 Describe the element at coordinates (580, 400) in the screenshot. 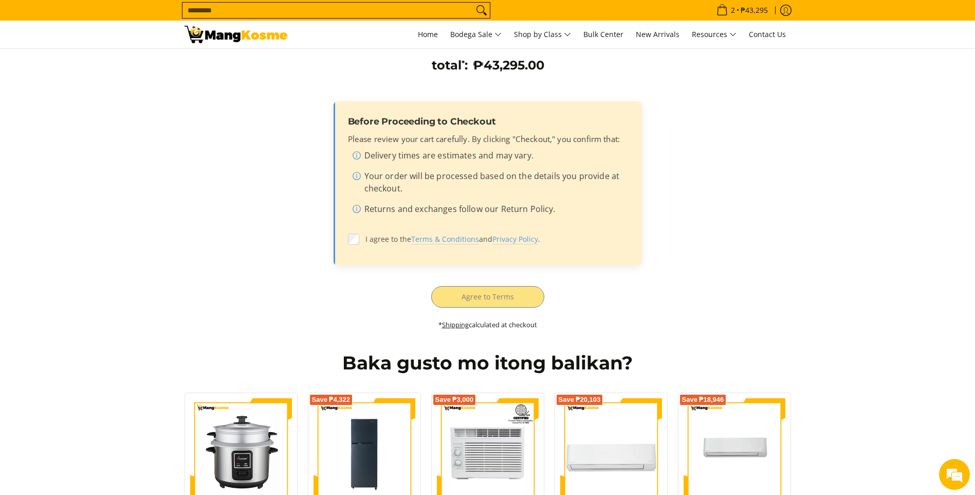

I see `span: Save ₱20,103` at that location.